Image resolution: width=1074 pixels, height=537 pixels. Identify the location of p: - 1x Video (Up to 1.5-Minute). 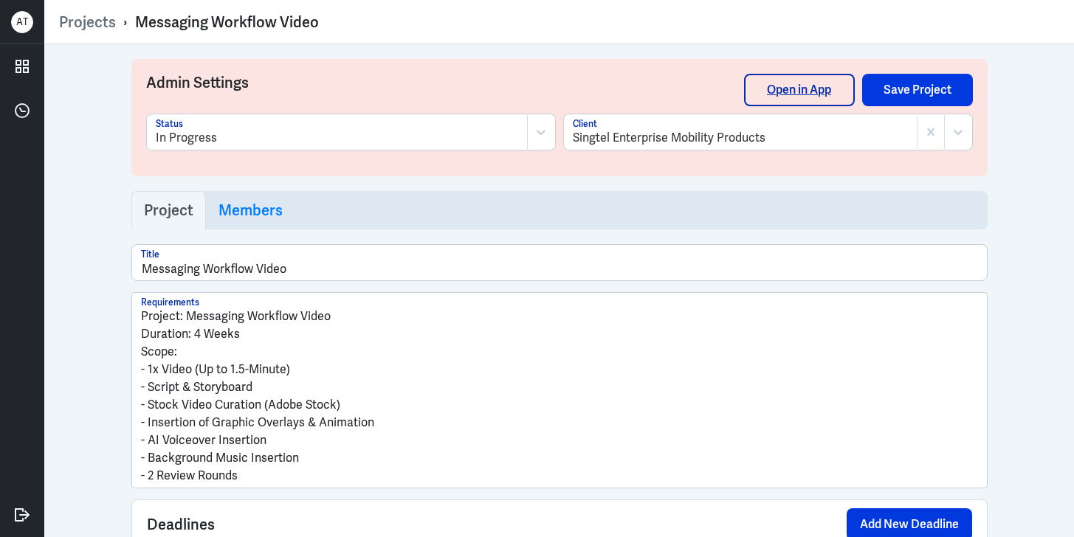
(560, 370).